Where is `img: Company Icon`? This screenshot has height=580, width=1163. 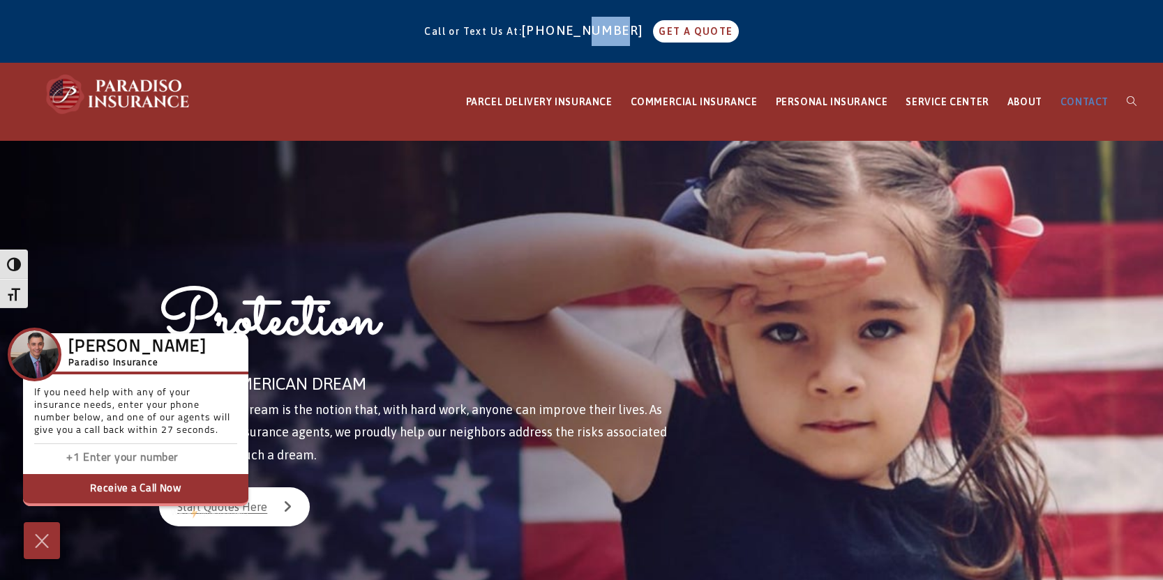
img: Company Icon is located at coordinates (34, 354).